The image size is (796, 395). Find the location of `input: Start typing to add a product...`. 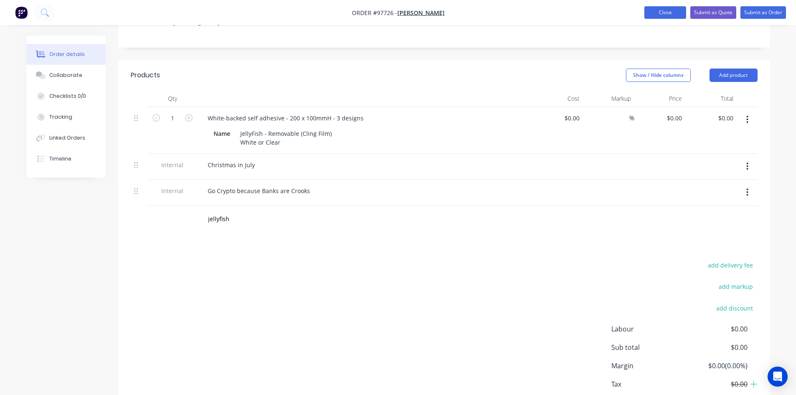

input: Start typing to add a product... is located at coordinates (291, 219).